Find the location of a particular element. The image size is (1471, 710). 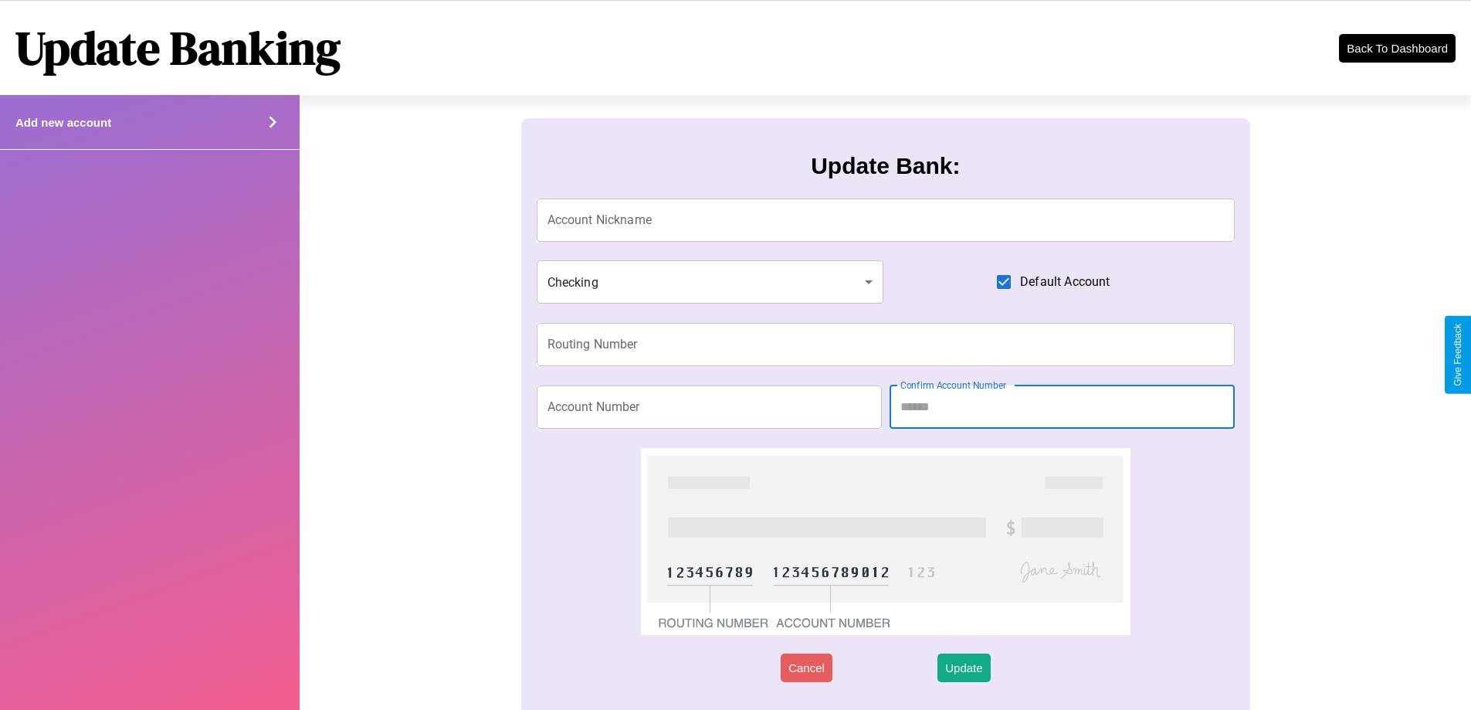

div: Checking is located at coordinates (710, 282).